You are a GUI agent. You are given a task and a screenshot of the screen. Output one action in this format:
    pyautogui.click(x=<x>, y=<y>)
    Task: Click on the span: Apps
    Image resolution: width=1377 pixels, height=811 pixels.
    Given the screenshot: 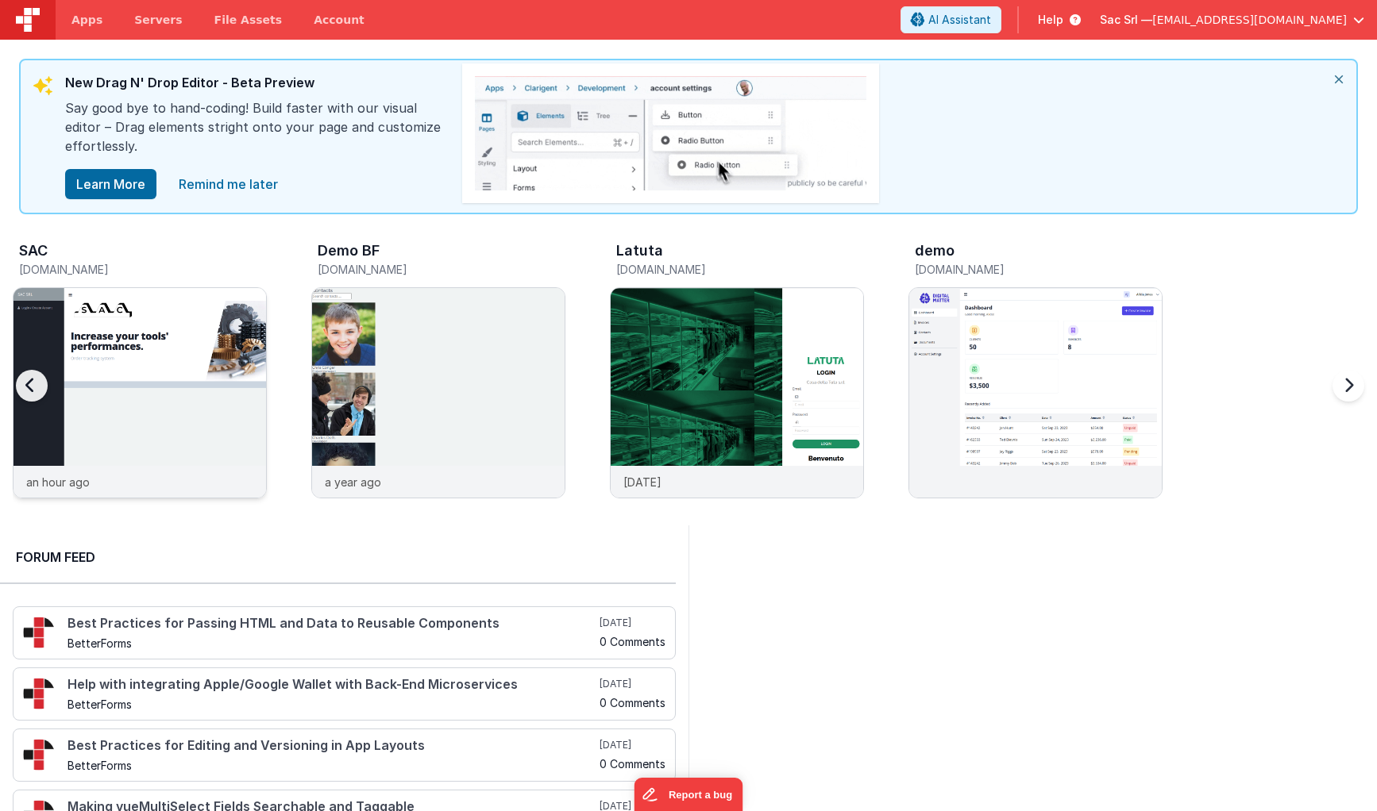 What is the action you would take?
    pyautogui.click(x=87, y=20)
    